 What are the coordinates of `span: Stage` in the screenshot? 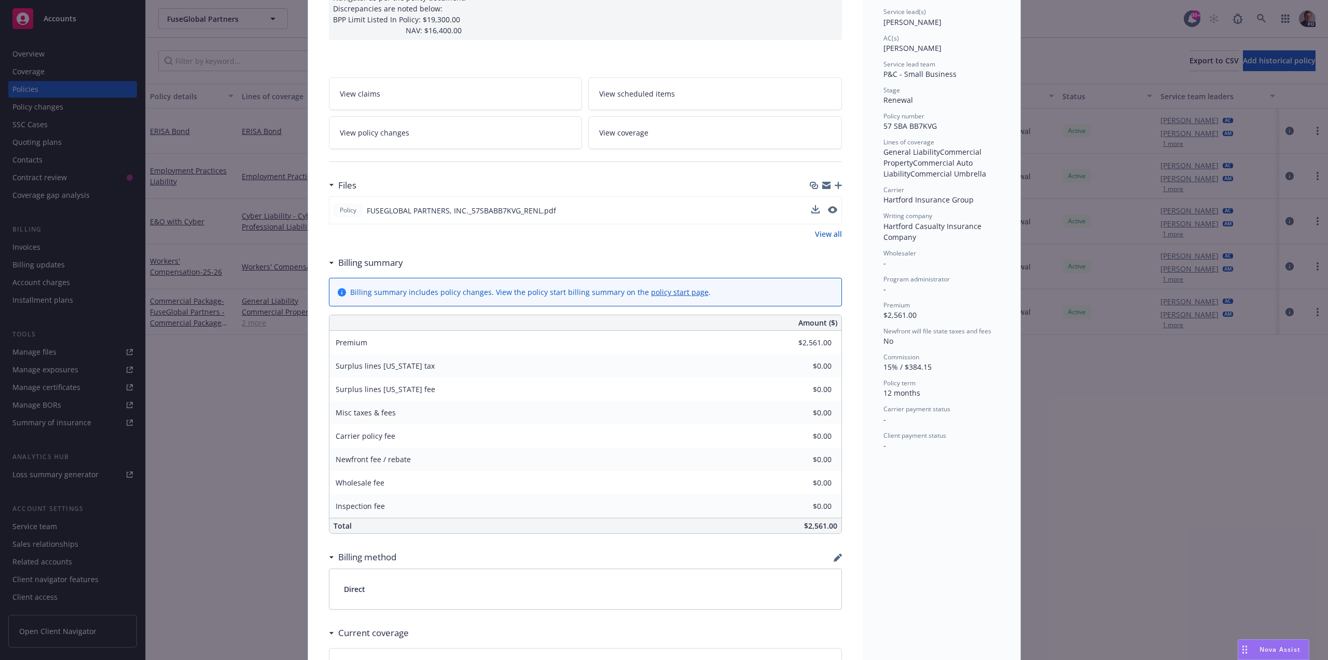 It's located at (892, 90).